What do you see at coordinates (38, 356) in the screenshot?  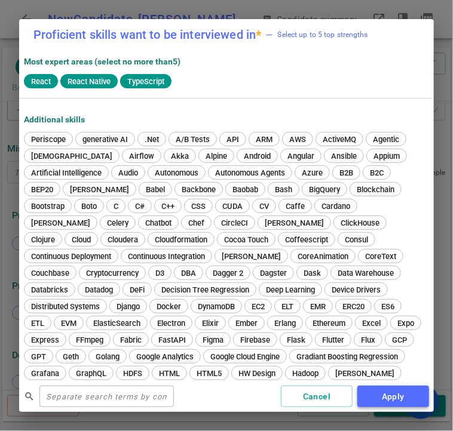 I see `span: GPT` at bounding box center [38, 356].